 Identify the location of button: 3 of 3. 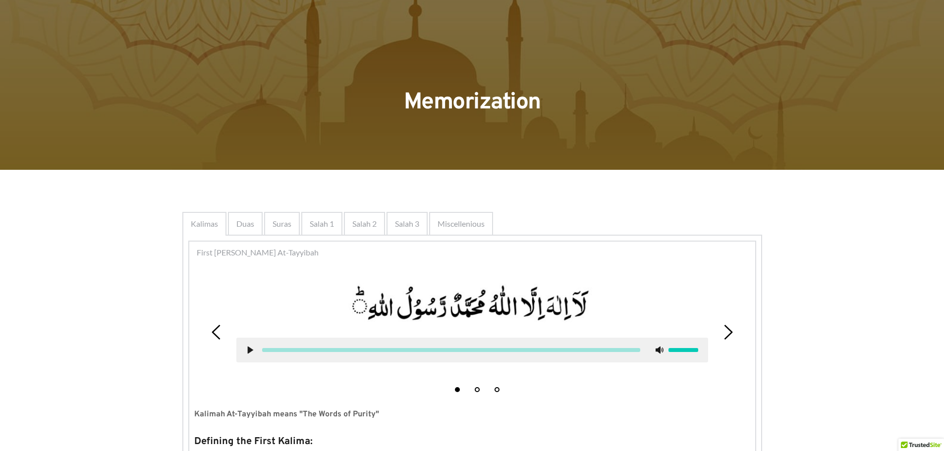
(497, 390).